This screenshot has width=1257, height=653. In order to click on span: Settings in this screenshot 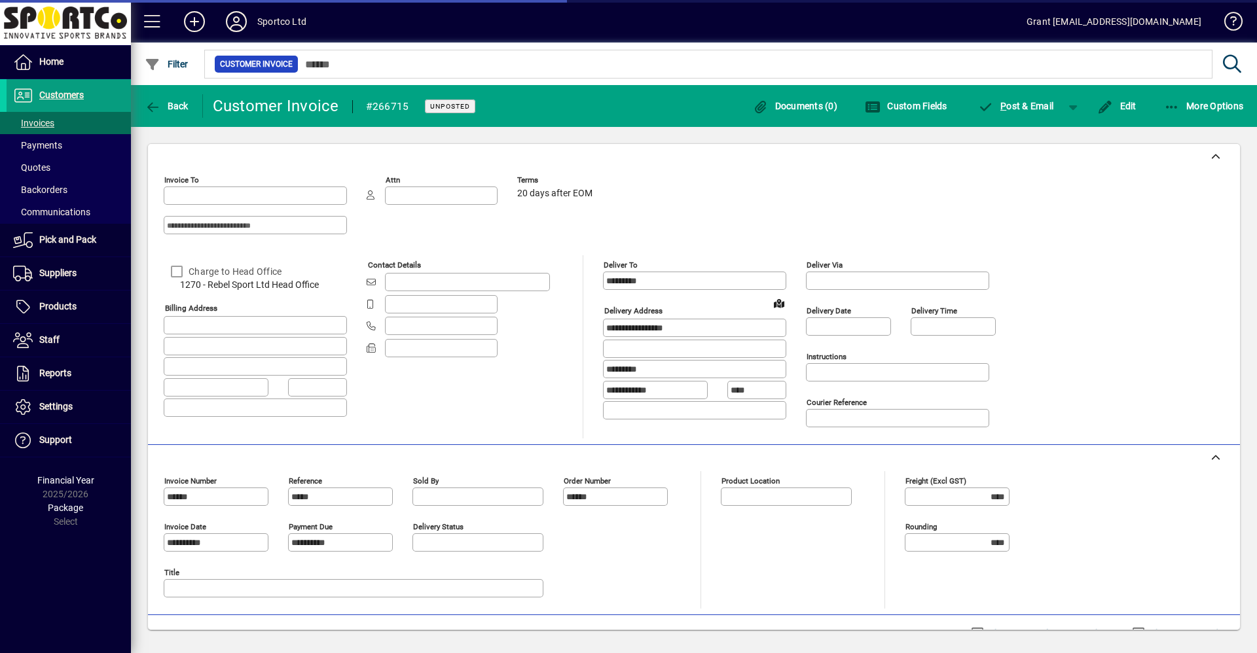, I will do `click(56, 406)`.